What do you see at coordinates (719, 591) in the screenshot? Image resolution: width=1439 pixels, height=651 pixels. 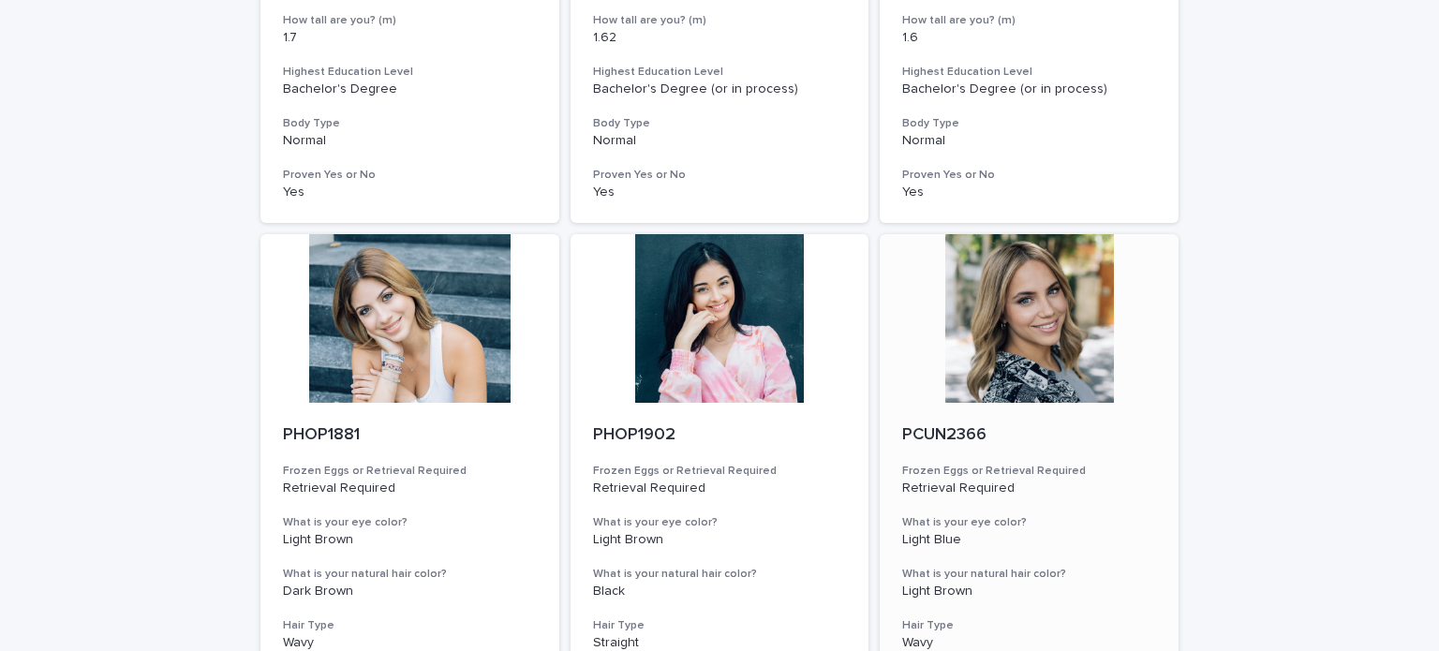 I see `p: Black` at bounding box center [719, 591].